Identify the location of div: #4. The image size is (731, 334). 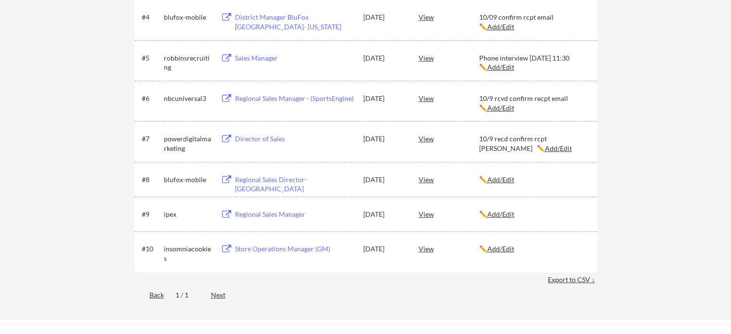
(151, 17).